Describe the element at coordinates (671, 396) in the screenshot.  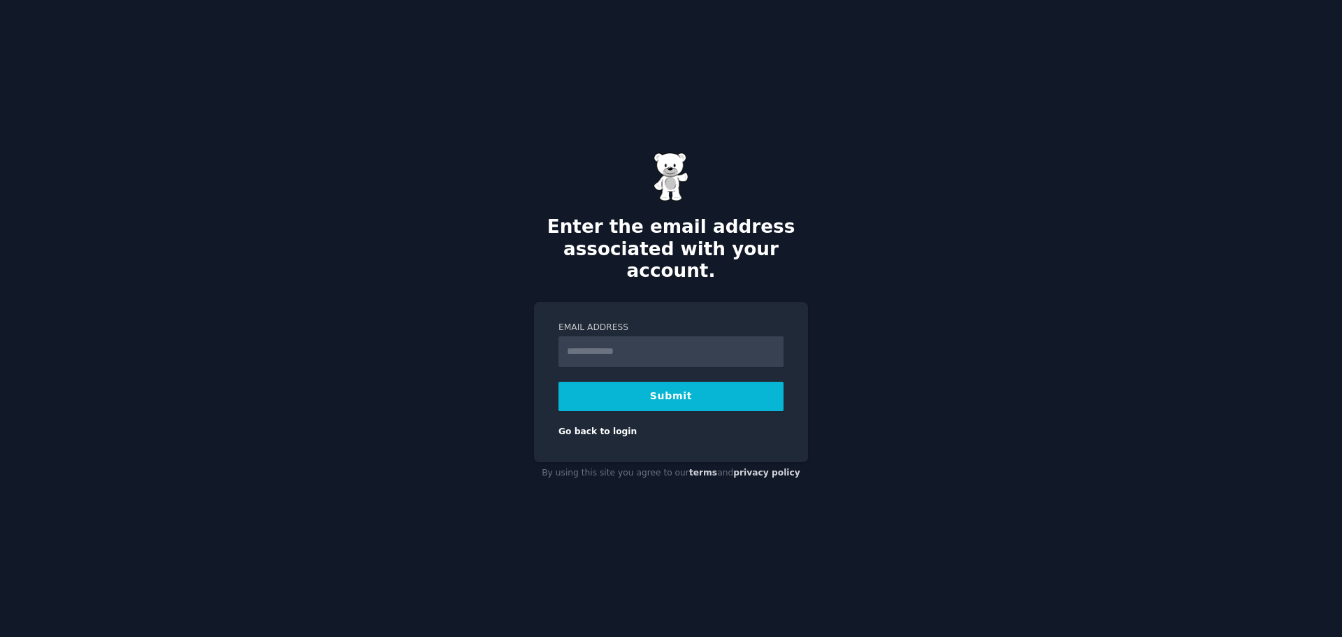
I see `button: Submit` at that location.